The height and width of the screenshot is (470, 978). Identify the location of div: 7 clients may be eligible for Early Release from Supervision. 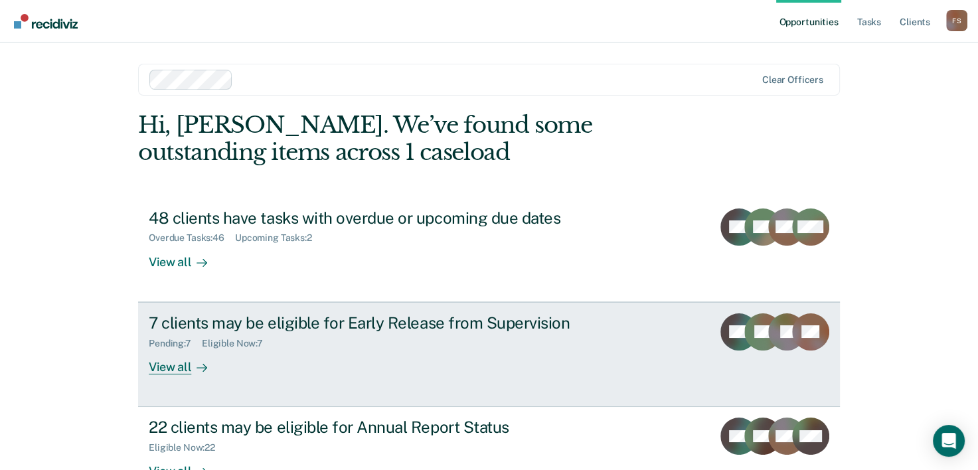
(382, 323).